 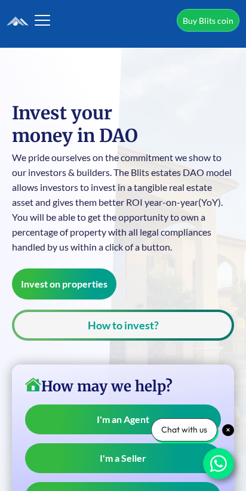 What do you see at coordinates (123, 386) in the screenshot?
I see `h3: How may we help?` at bounding box center [123, 386].